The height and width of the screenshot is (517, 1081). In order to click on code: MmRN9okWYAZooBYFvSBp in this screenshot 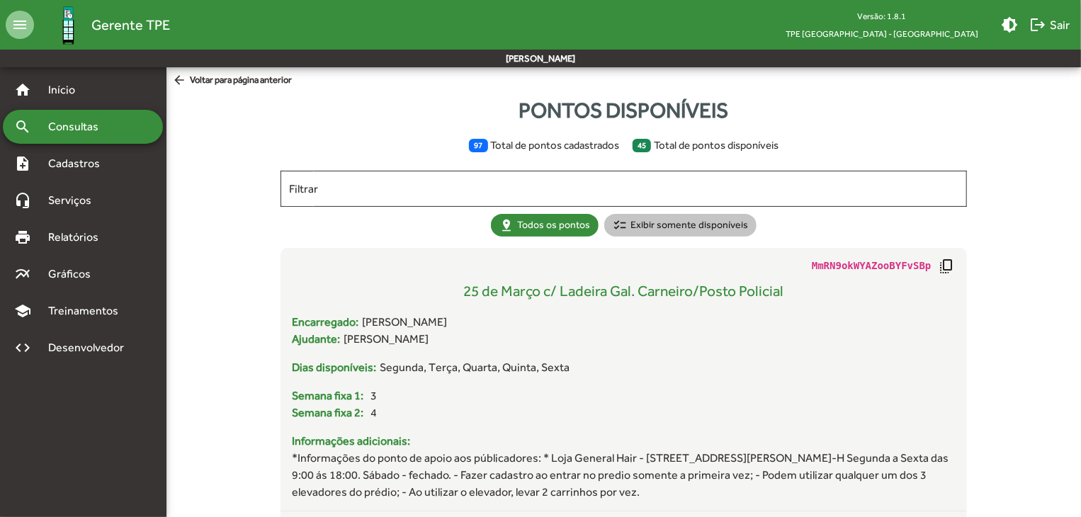, I will do `click(872, 266)`.